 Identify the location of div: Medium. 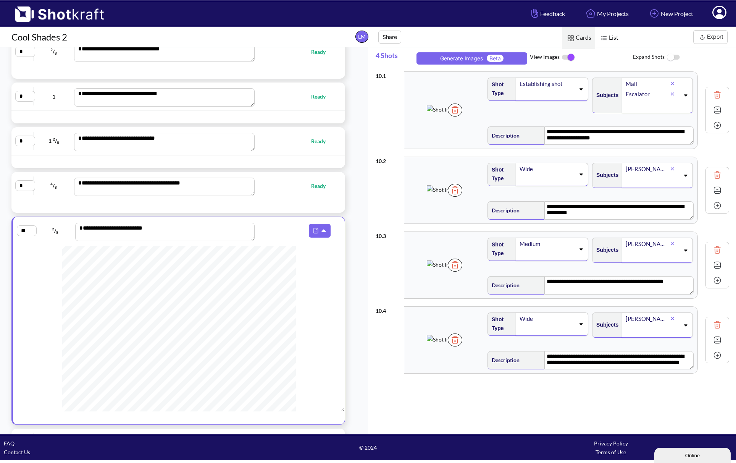
(547, 244).